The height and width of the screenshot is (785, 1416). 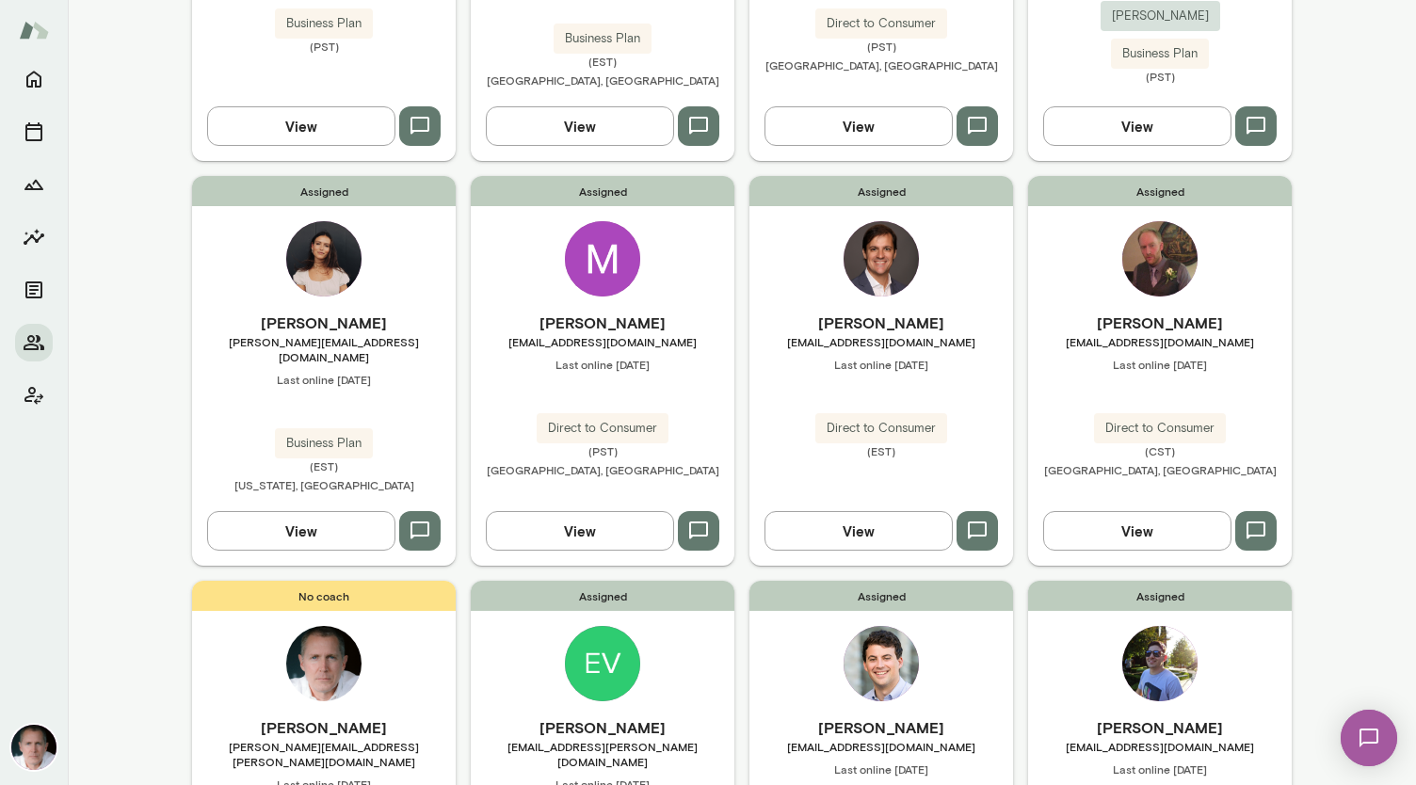 I want to click on img: Jordan Stern, so click(x=881, y=664).